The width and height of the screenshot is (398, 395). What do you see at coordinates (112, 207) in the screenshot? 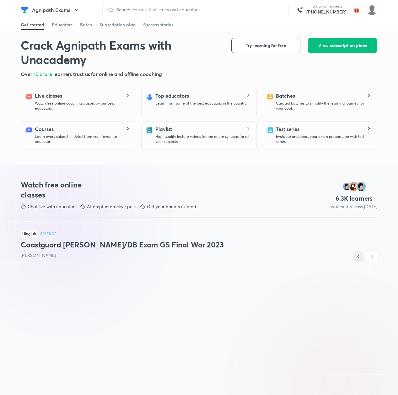
I see `p: Attempt interactive polls` at bounding box center [112, 207].